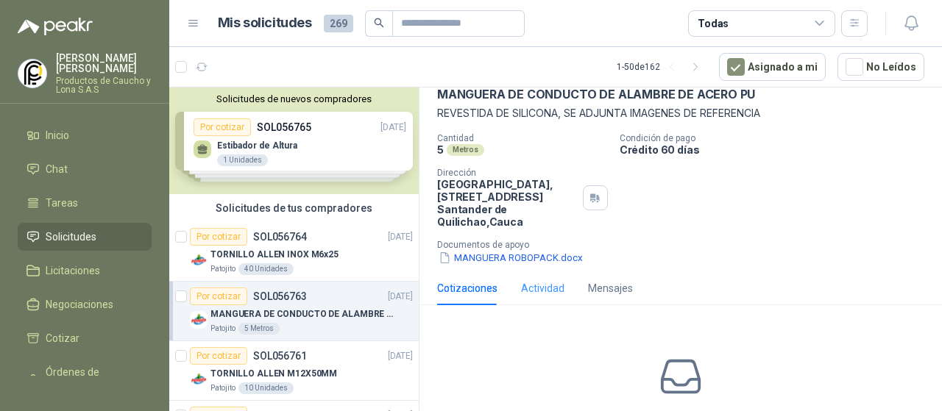  What do you see at coordinates (63, 339) in the screenshot?
I see `span: Cotizar` at bounding box center [63, 339].